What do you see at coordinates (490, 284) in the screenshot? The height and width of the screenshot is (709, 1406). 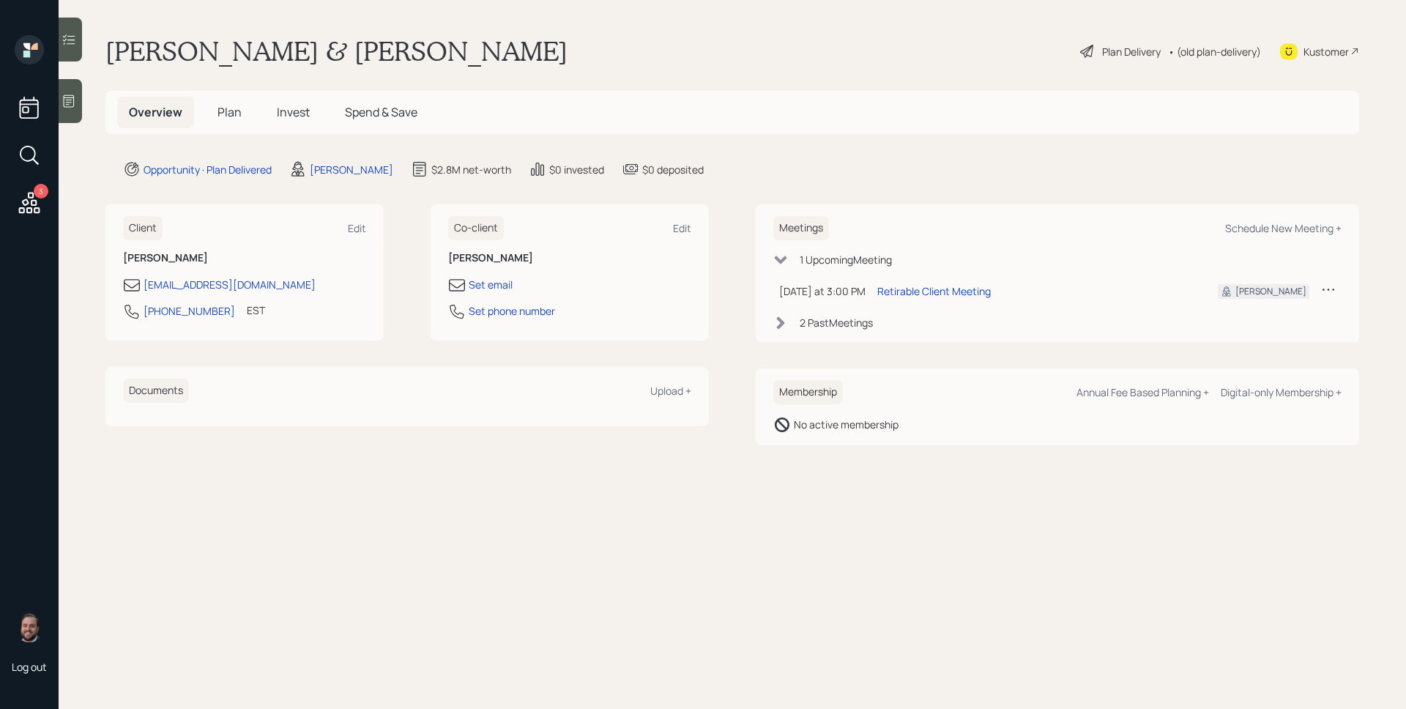 I see `div: Set email` at bounding box center [490, 284].